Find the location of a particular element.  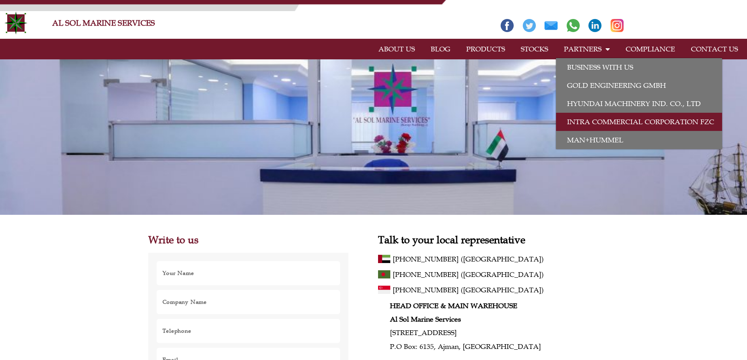

a: COMPLIANCE is located at coordinates (650, 49).